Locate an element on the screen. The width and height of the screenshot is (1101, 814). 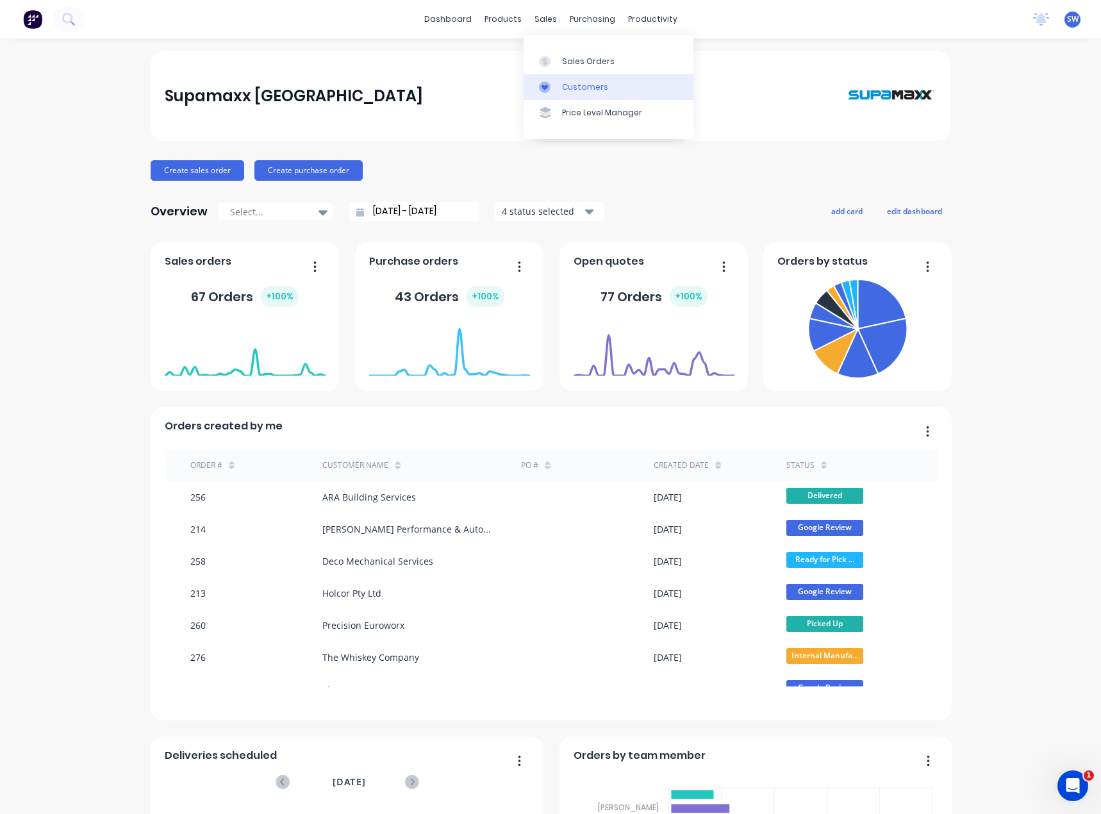
span: Sales orders is located at coordinates (198, 261).